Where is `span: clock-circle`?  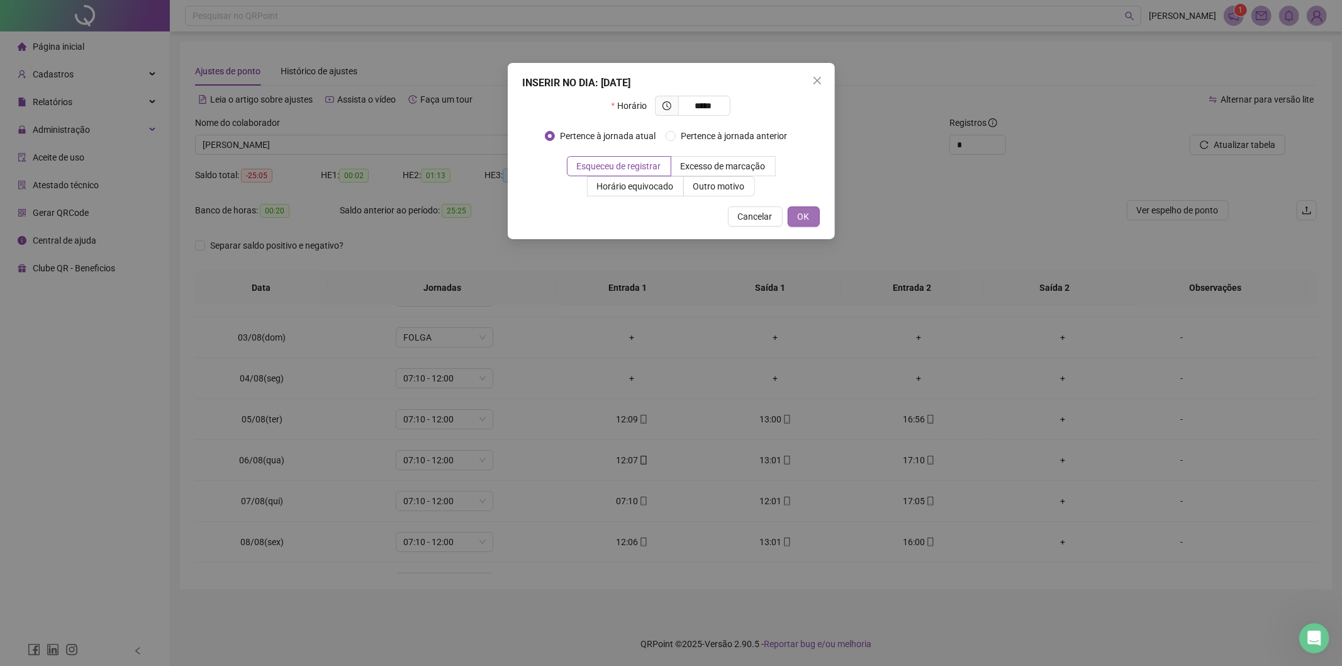 span: clock-circle is located at coordinates (667, 106).